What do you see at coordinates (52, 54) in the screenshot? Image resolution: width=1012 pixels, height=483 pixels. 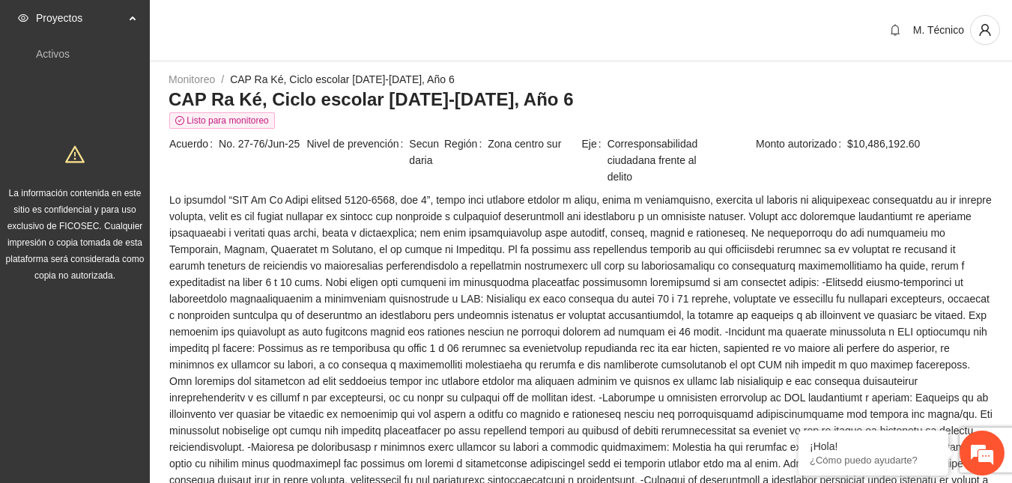 I see `a: Activos` at bounding box center [52, 54].